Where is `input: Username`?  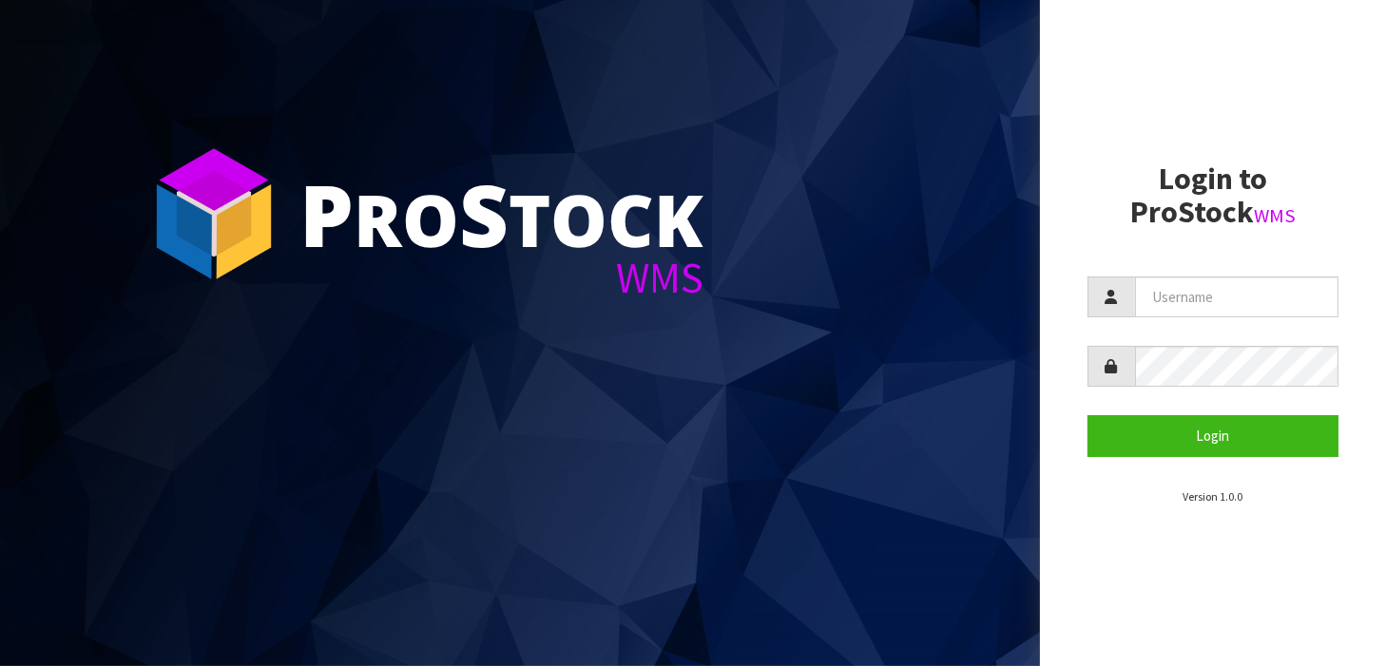 input: Username is located at coordinates (1237, 297).